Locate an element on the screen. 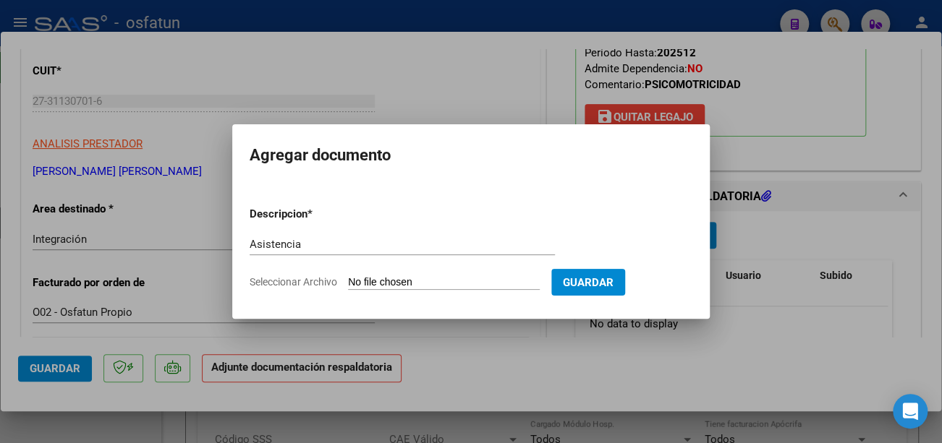 The height and width of the screenshot is (443, 942). h2: Agregar documento is located at coordinates (471, 155).